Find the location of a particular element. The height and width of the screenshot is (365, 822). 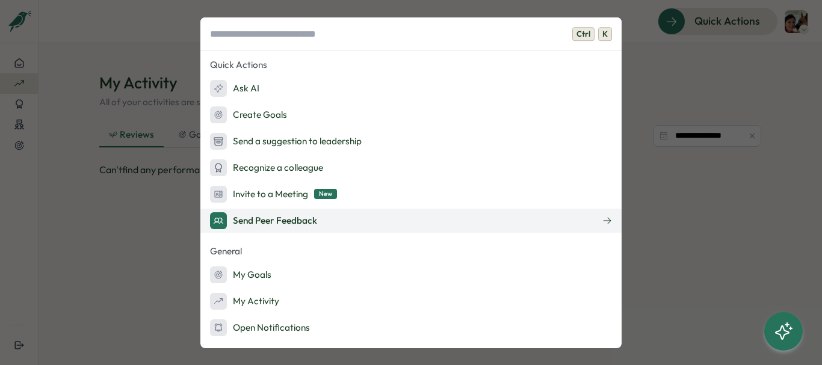

span: Ctrl is located at coordinates (583, 34).